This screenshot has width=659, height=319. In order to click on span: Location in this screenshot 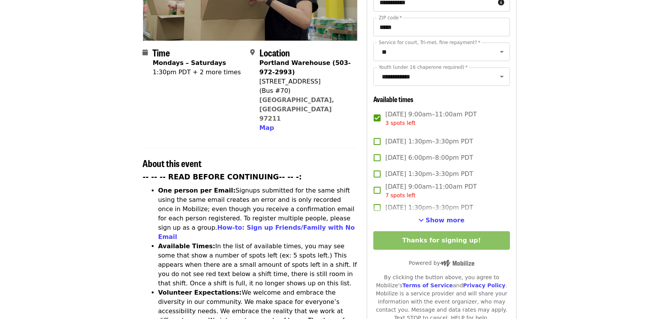, I will do `click(275, 52)`.